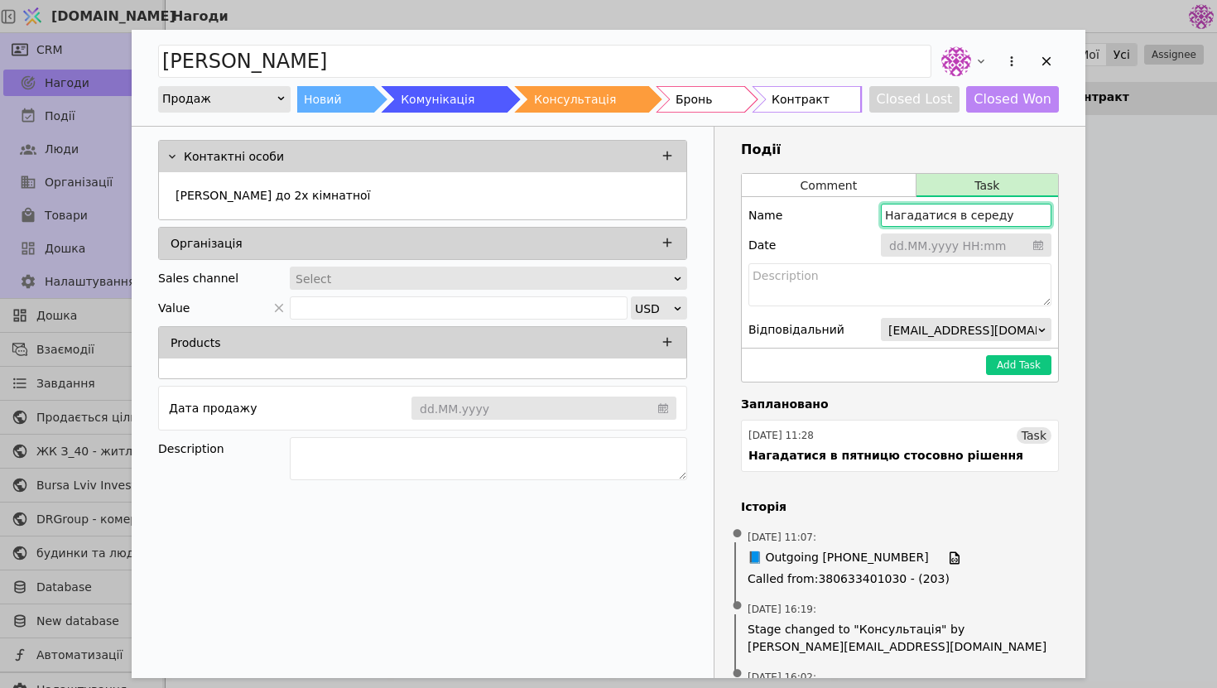  What do you see at coordinates (198, 278) in the screenshot?
I see `div: Sales channel` at bounding box center [198, 278].